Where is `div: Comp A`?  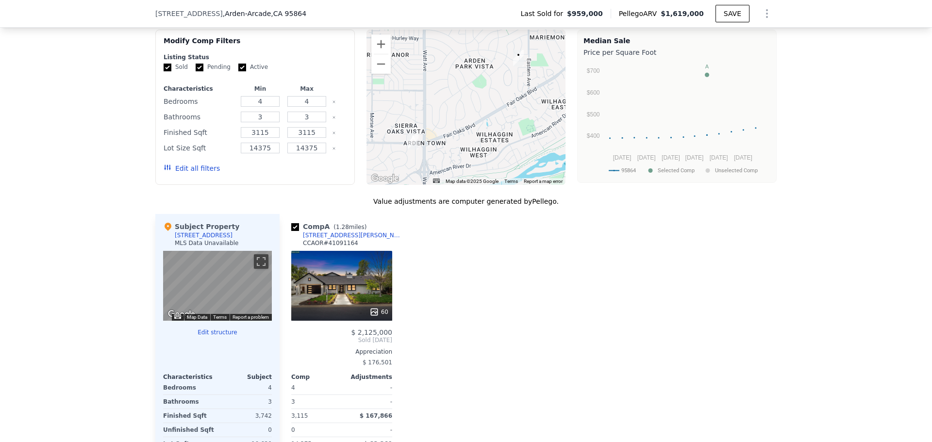 div: Comp A is located at coordinates (331, 227).